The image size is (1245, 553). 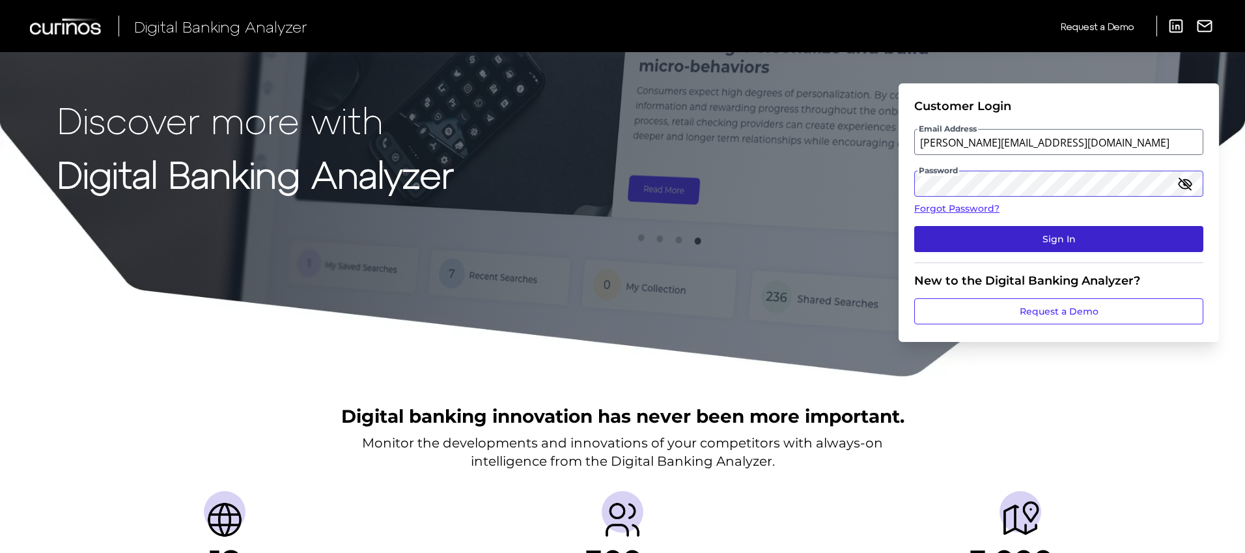 I want to click on span: Digital Banking Analyzer, so click(x=221, y=26).